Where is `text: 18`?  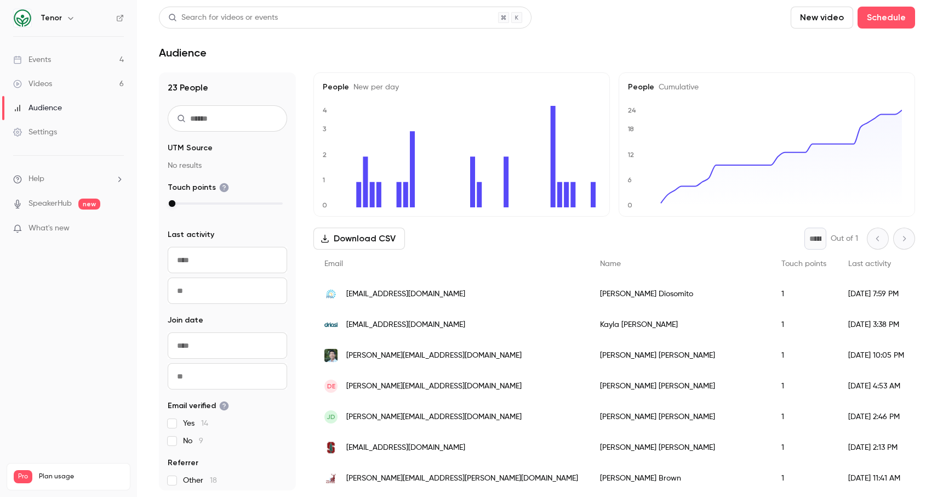
text: 18 is located at coordinates (631, 129).